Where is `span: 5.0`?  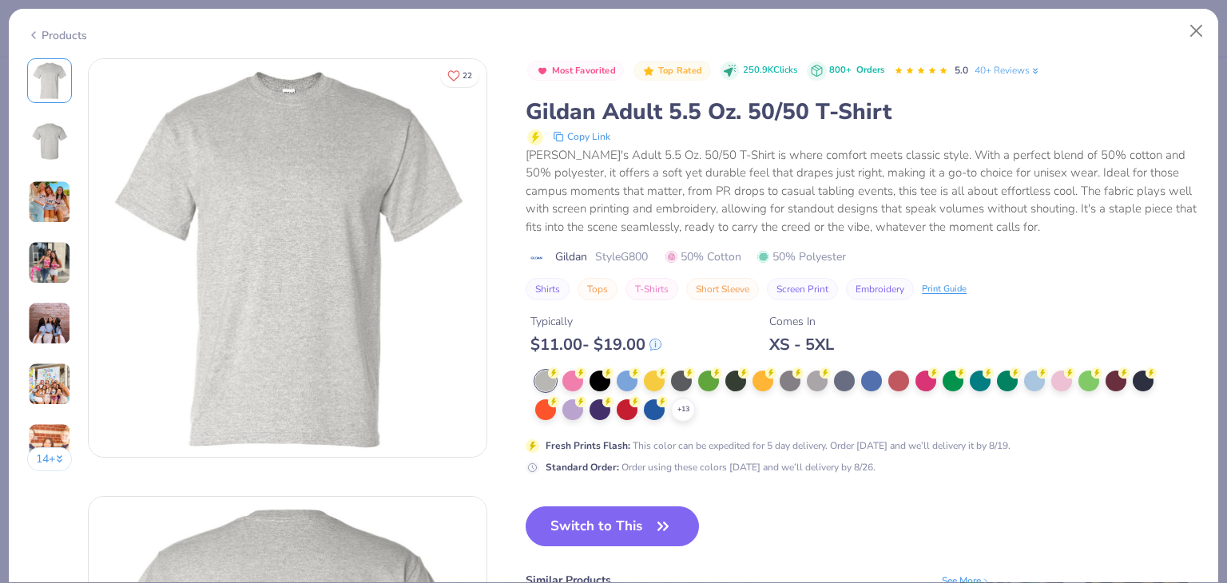
span: 5.0 is located at coordinates (961, 70).